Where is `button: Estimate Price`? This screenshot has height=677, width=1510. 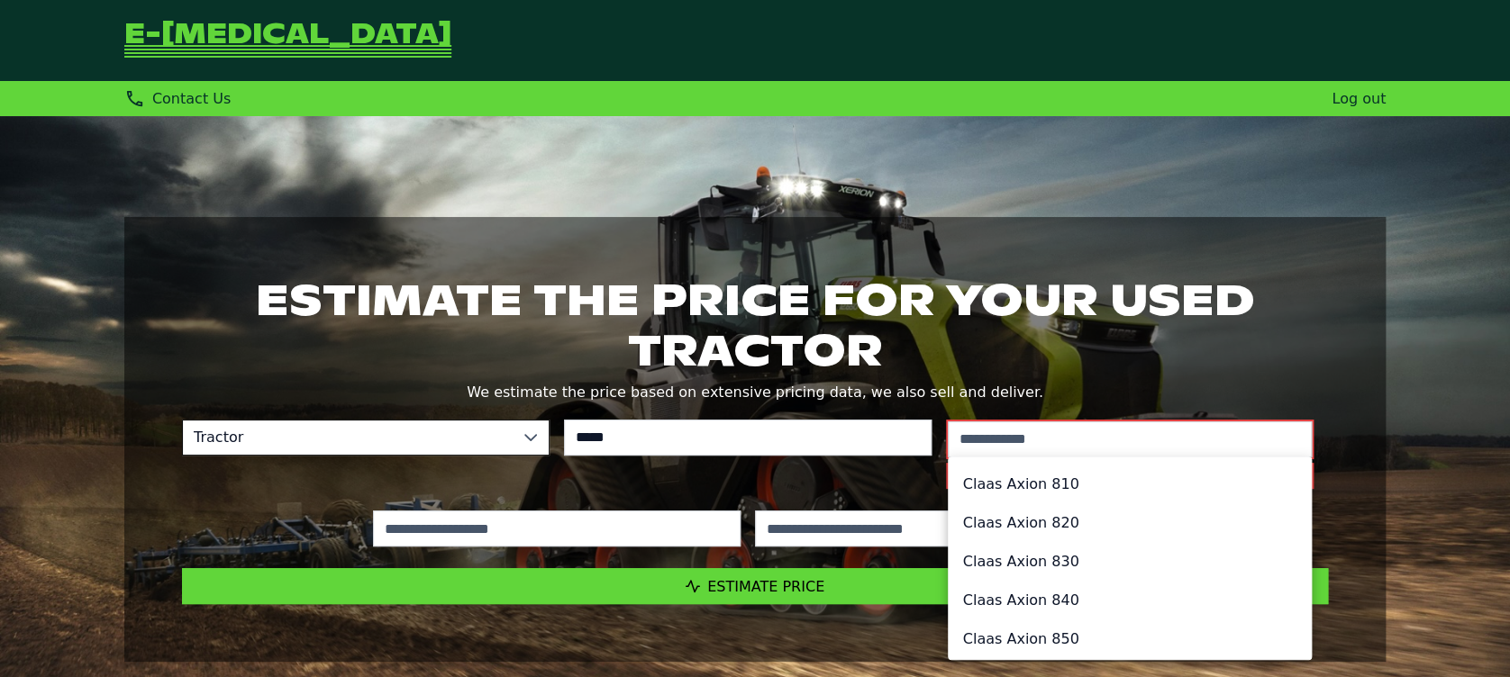 button: Estimate Price is located at coordinates (755, 586).